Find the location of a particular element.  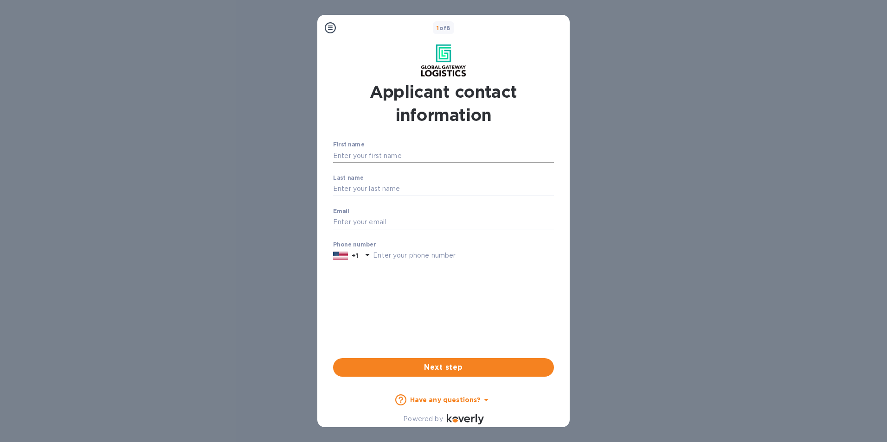

h1: Applicant contact information is located at coordinates (443, 103).